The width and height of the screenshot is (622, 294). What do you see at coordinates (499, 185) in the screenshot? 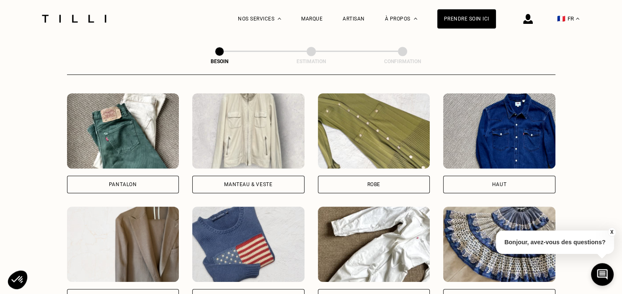
I see `div: Haut` at bounding box center [499, 185].